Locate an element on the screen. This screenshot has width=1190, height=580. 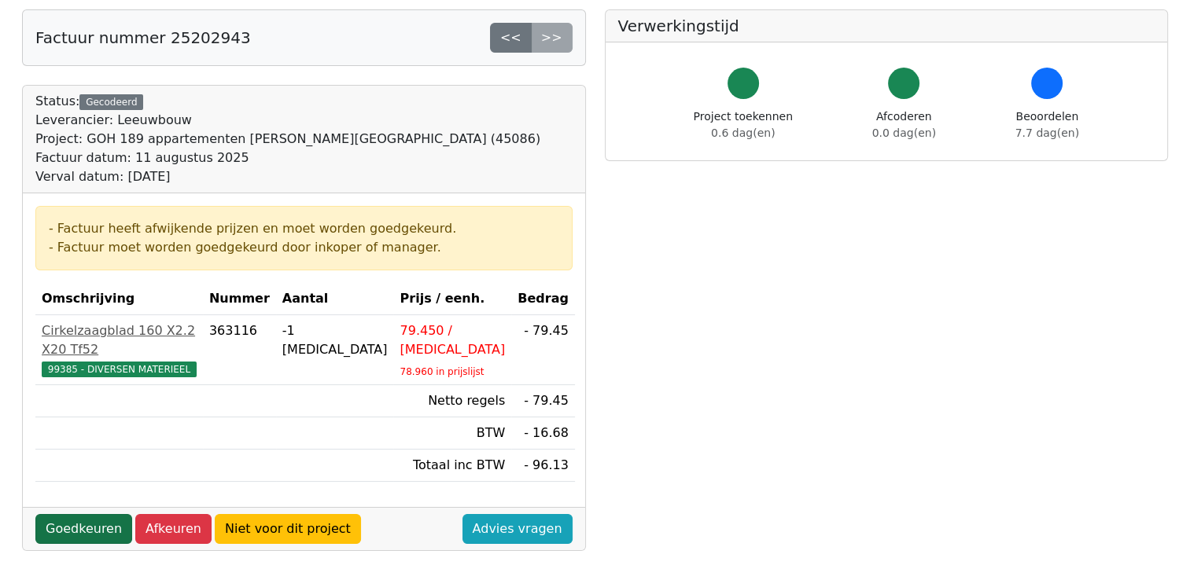
span: 0.0 dag(en) is located at coordinates (904, 133).